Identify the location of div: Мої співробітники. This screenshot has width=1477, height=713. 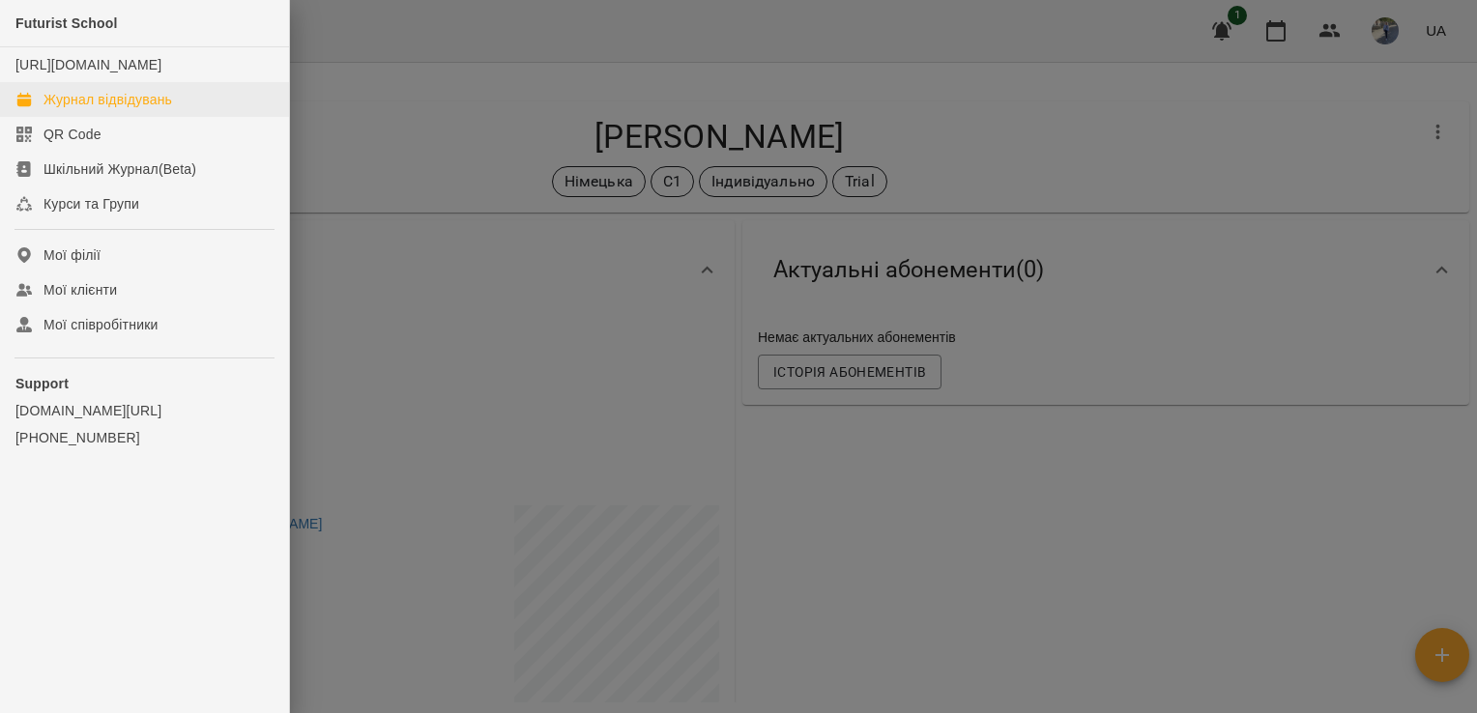
(101, 325).